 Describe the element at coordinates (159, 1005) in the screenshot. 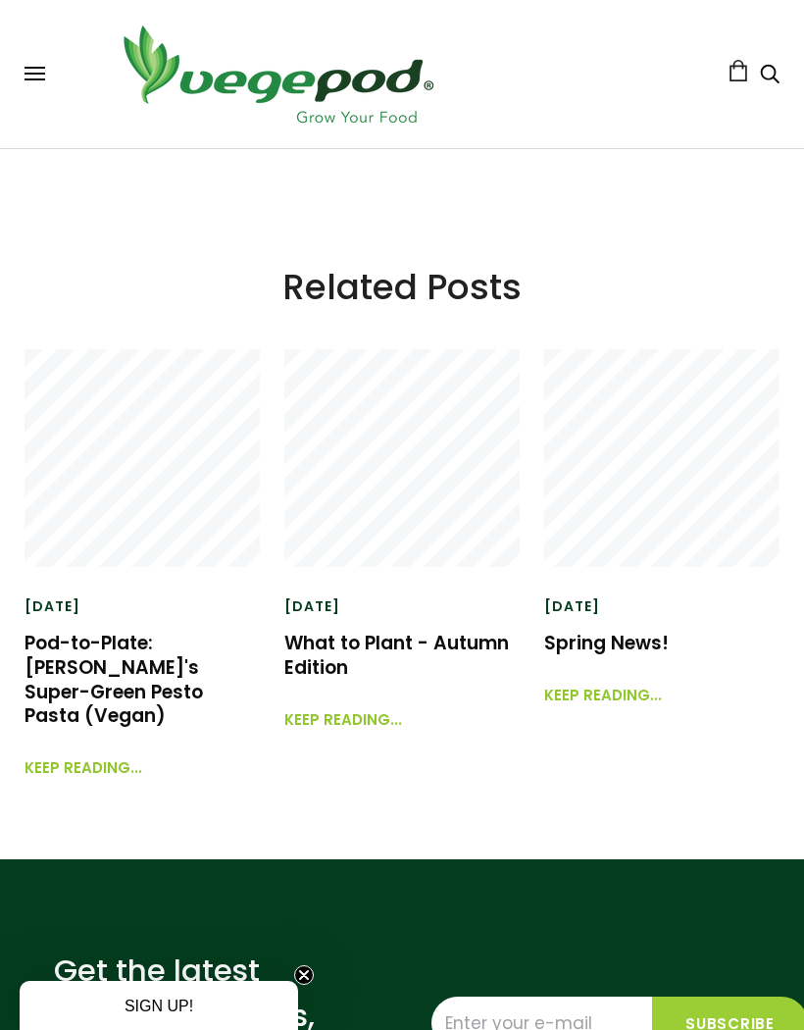

I see `div: SIGN UP!Close teaser` at that location.